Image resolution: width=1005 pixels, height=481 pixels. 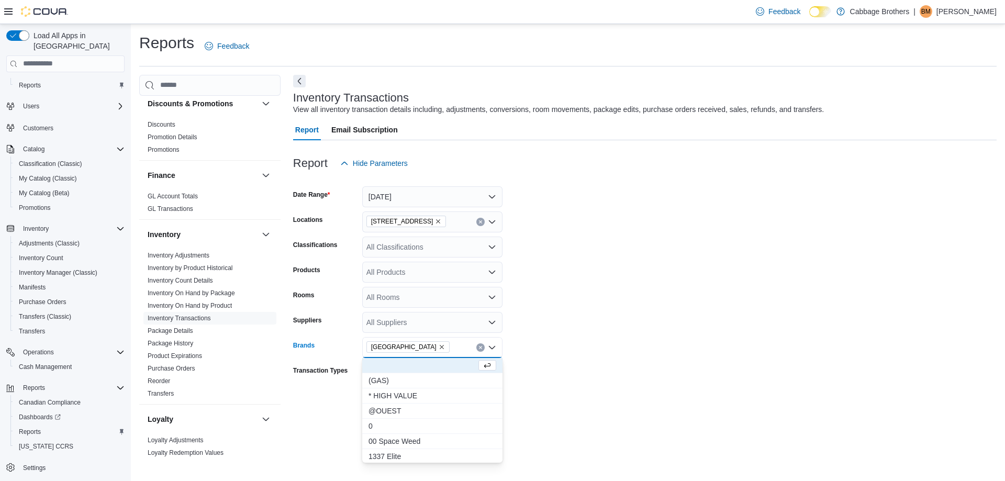 What do you see at coordinates (70, 164) in the screenshot?
I see `button: Classification (Classic)` at bounding box center [70, 164].